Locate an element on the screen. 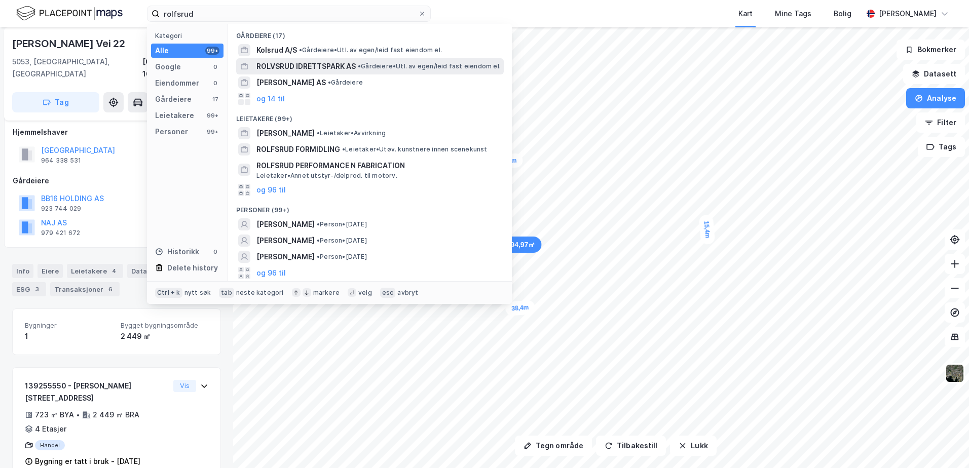 The image size is (969, 468). button: Tag is located at coordinates (56, 102).